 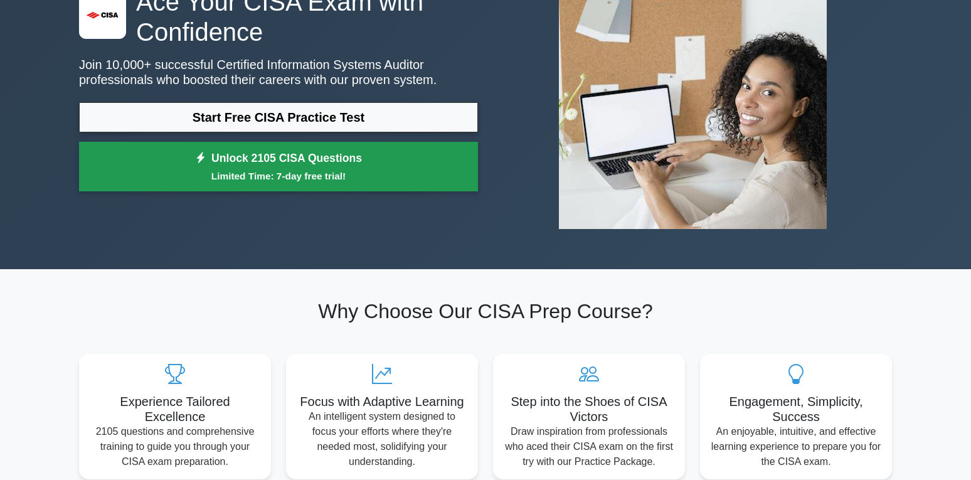 I want to click on h5: Engagement, Simplicity, Success, so click(x=796, y=409).